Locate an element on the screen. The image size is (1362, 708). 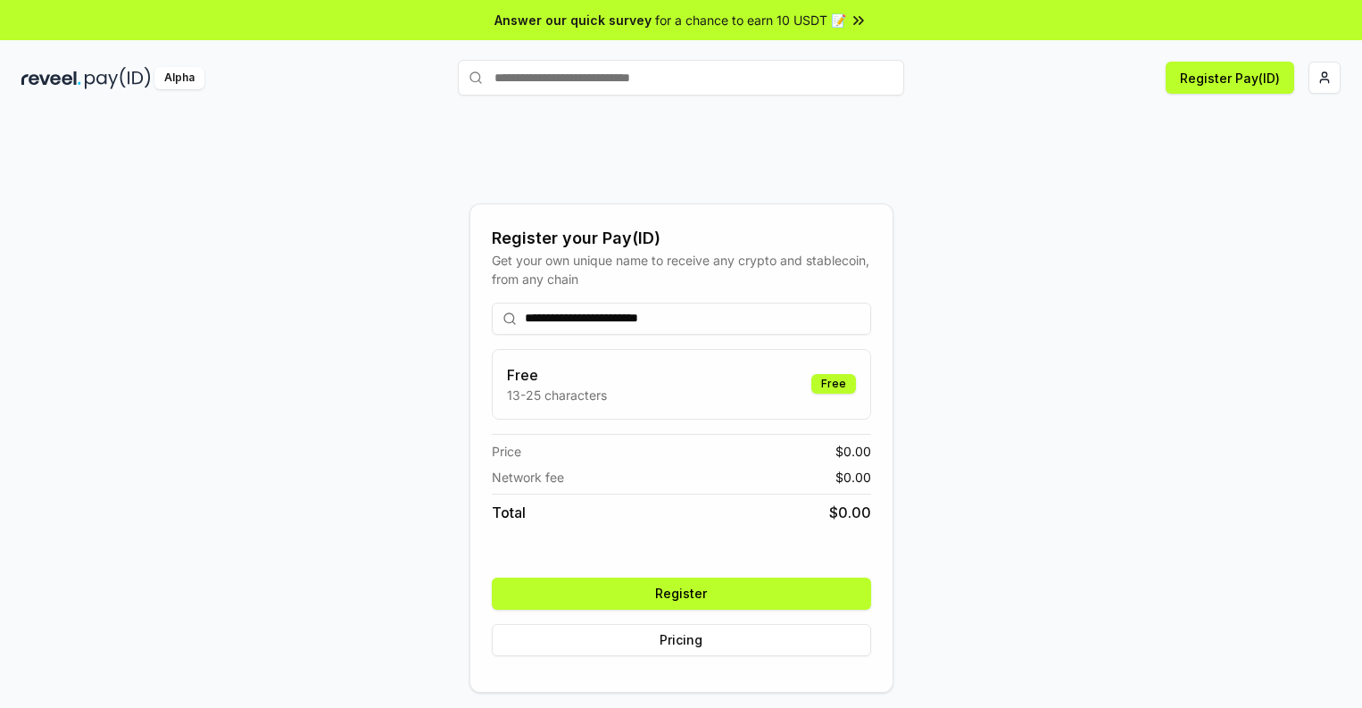
span: for a chance to earn 10 USDT 📝 is located at coordinates (751, 20).